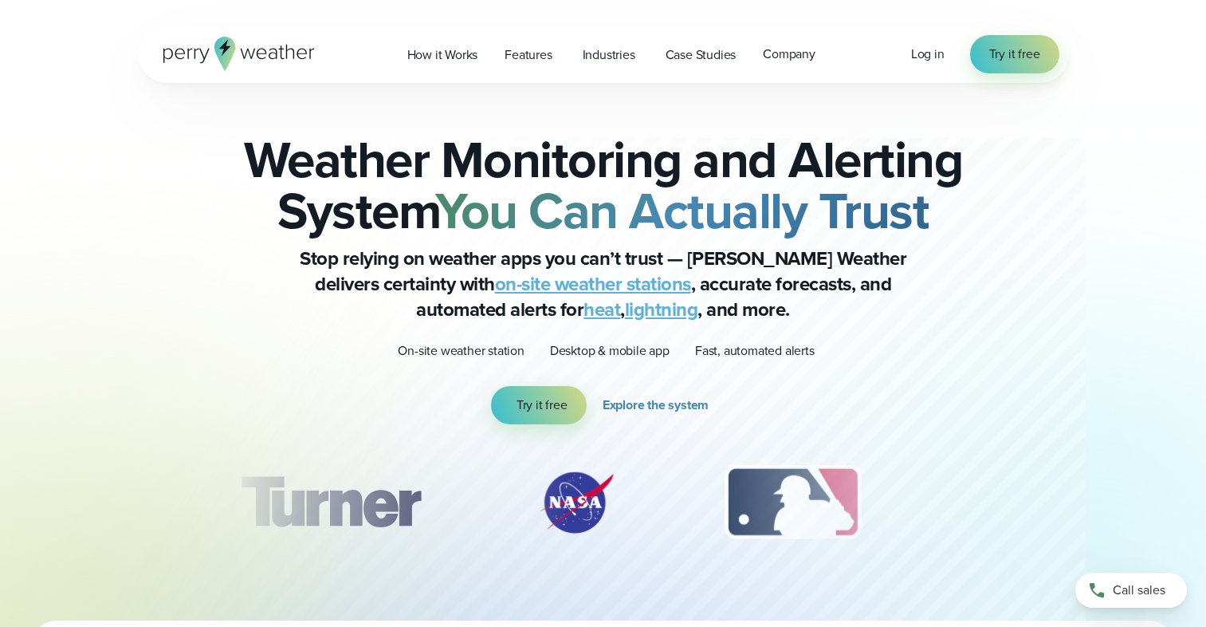 This screenshot has height=627, width=1206. I want to click on div: 1 of 12, so click(330, 502).